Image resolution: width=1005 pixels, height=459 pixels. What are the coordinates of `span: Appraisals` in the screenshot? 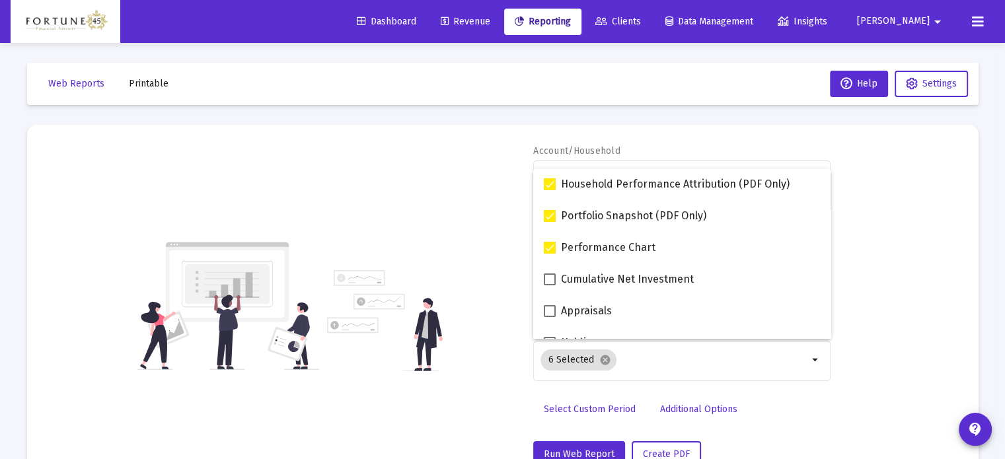 It's located at (586, 311).